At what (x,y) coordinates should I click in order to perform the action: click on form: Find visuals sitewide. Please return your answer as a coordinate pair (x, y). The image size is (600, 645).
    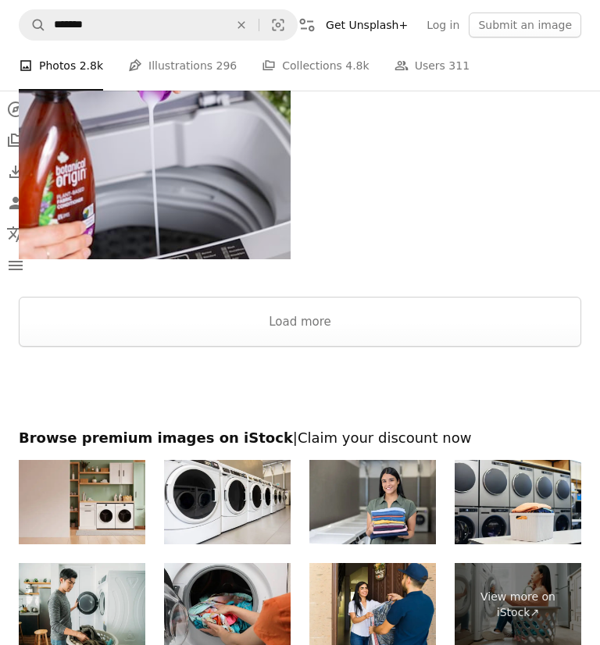
    Looking at the image, I should click on (158, 25).